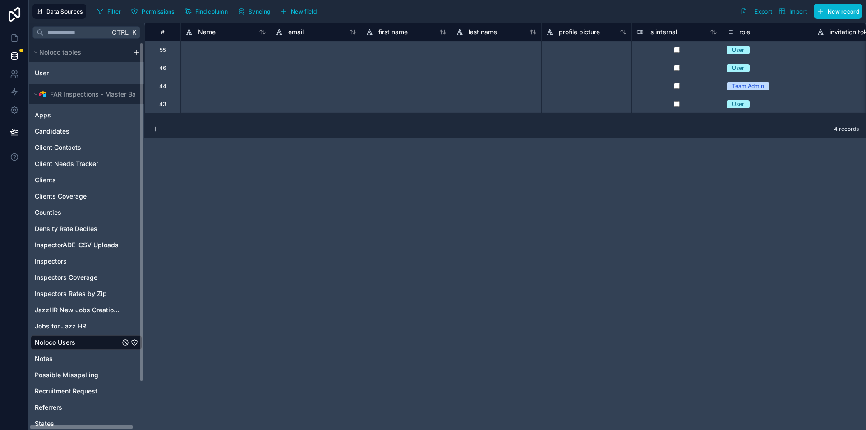 Image resolution: width=866 pixels, height=430 pixels. What do you see at coordinates (114, 11) in the screenshot?
I see `span: Filter` at bounding box center [114, 11].